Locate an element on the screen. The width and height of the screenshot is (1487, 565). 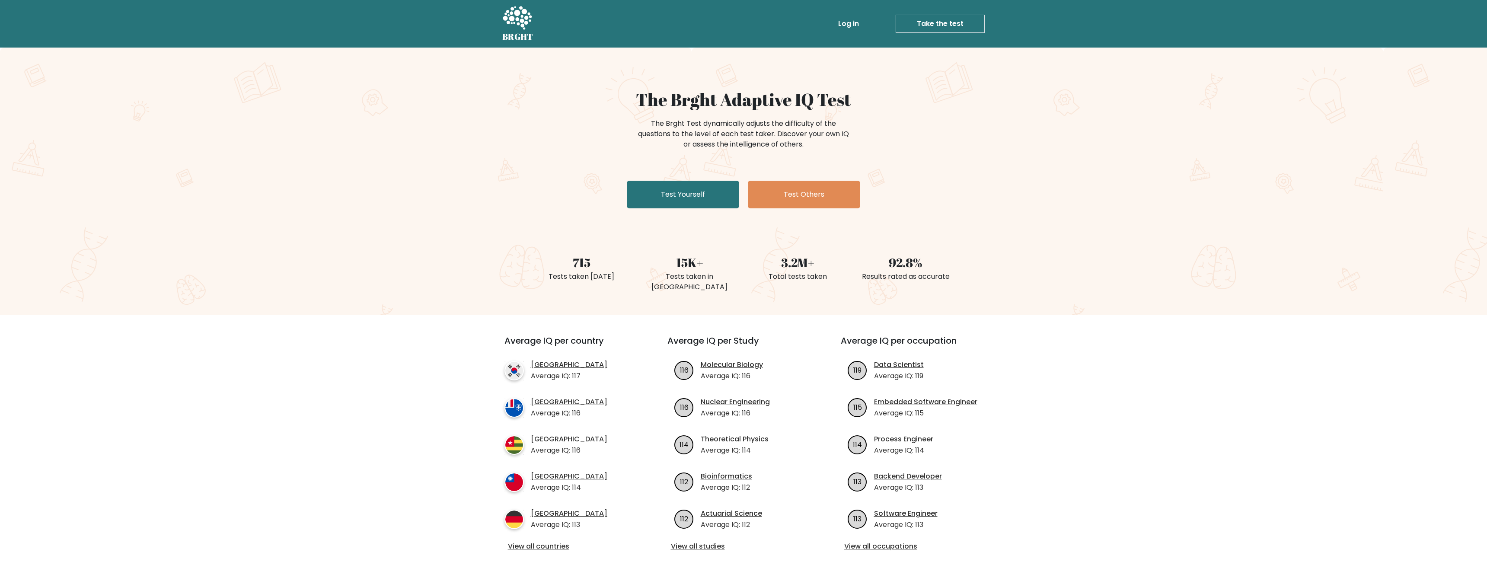
a: Data Scientist is located at coordinates (899, 365).